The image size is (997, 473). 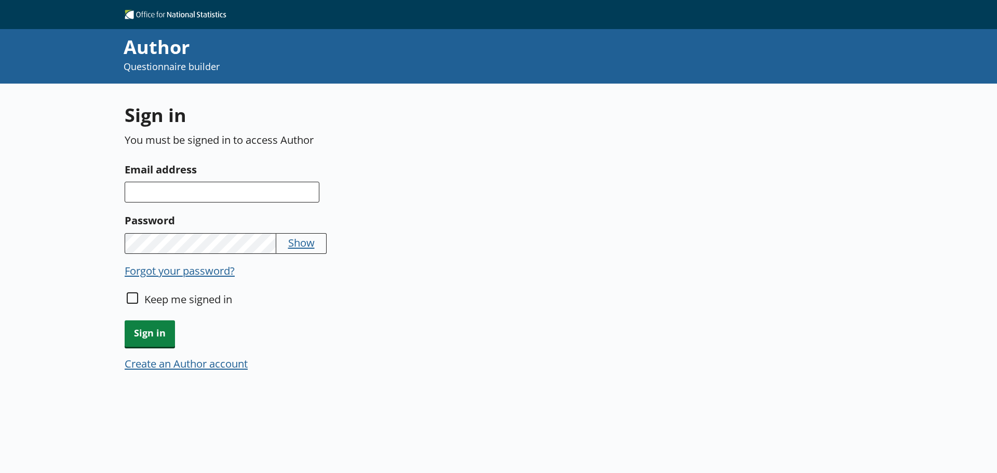 What do you see at coordinates (370, 169) in the screenshot?
I see `label: Email address` at bounding box center [370, 169].